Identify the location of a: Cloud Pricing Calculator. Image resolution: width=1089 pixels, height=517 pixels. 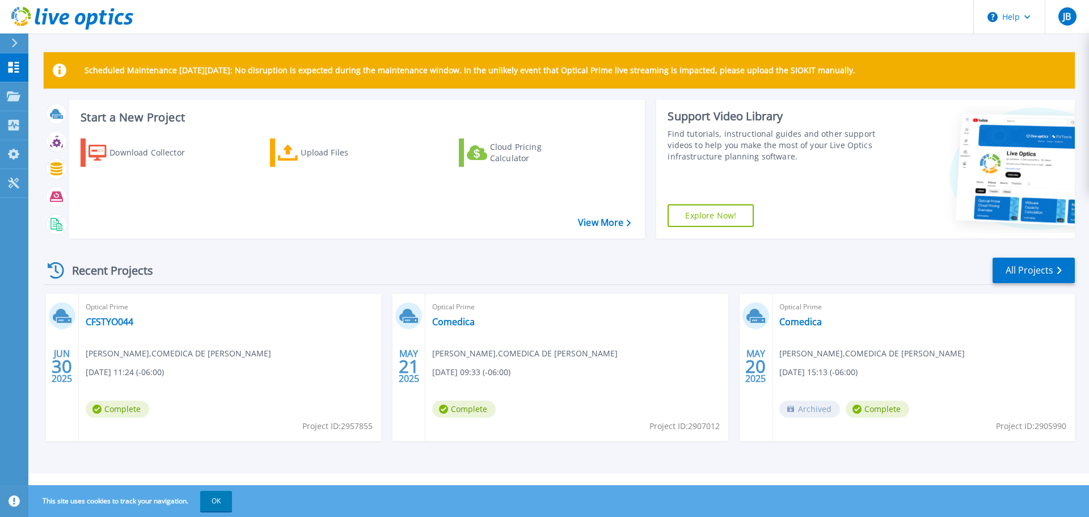
(522, 153).